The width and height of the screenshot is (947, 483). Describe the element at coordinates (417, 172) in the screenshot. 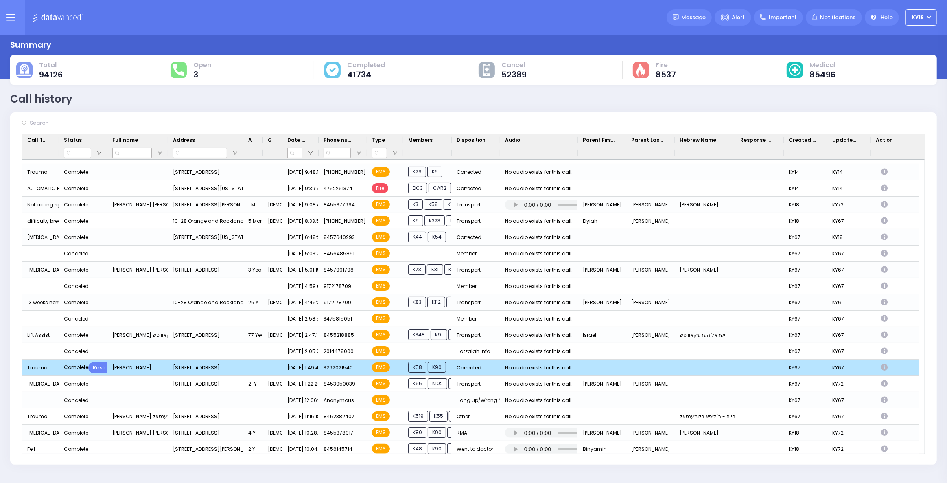

I see `span: K29` at that location.